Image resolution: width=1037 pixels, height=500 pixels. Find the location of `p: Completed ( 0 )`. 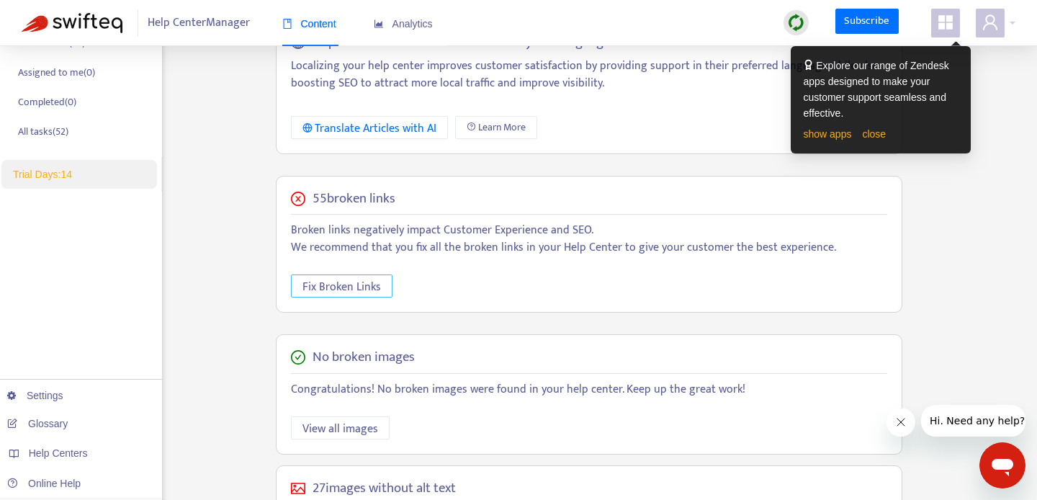

p: Completed ( 0 ) is located at coordinates (47, 102).